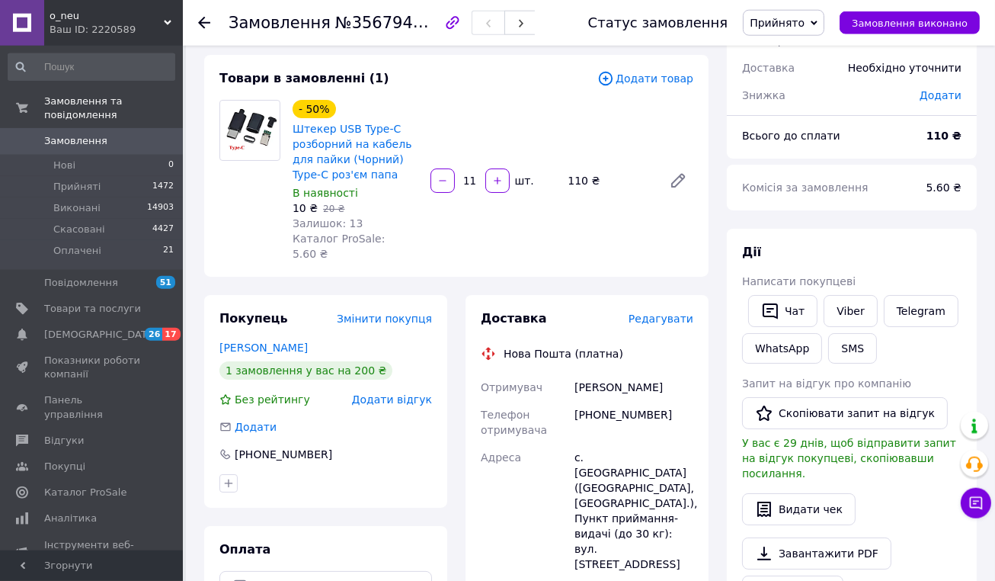 The image size is (995, 581). I want to click on span: Додати відгук, so click(392, 399).